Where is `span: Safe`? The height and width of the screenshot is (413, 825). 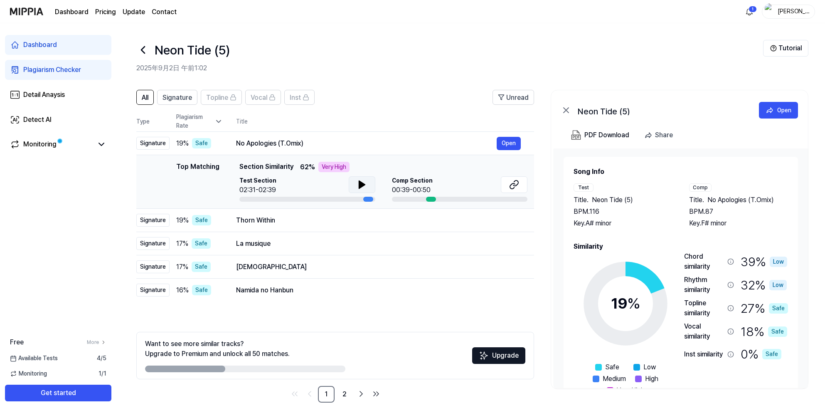 span: Safe is located at coordinates (612, 367).